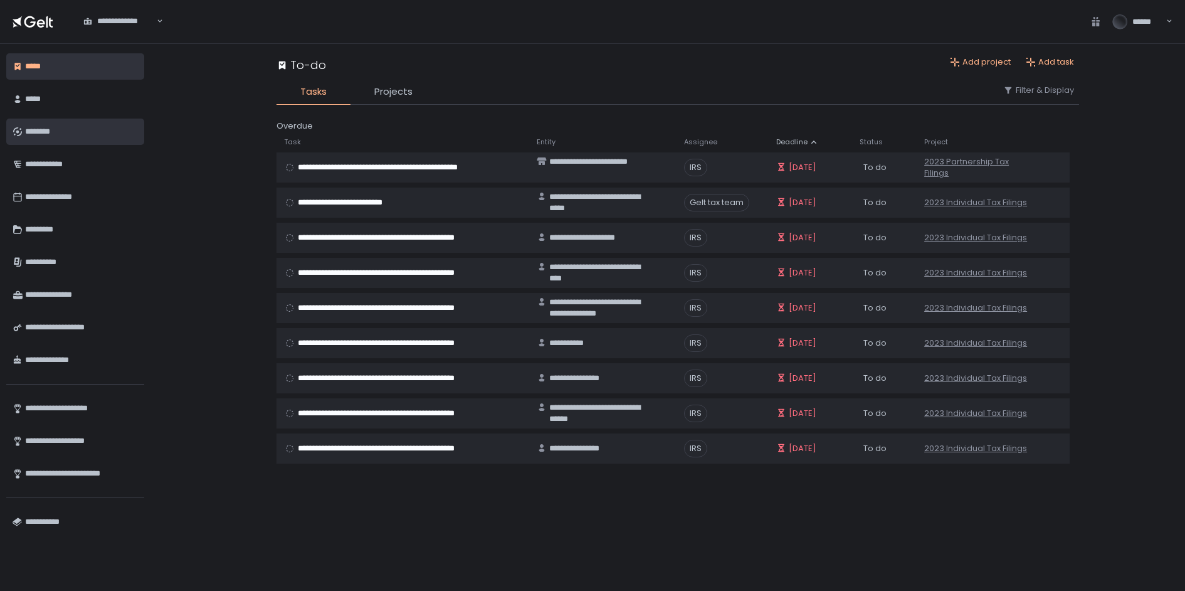 The width and height of the screenshot is (1185, 591). What do you see at coordinates (980, 62) in the screenshot?
I see `button: Add project` at bounding box center [980, 62].